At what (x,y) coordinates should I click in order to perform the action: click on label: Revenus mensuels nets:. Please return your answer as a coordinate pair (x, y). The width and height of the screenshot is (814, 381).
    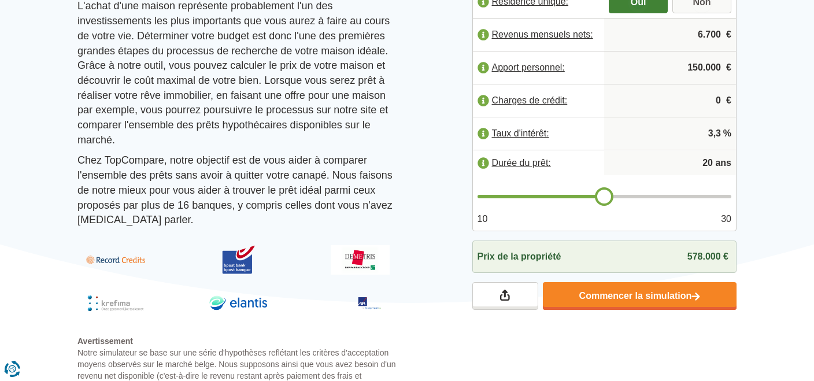
    Looking at the image, I should click on (539, 35).